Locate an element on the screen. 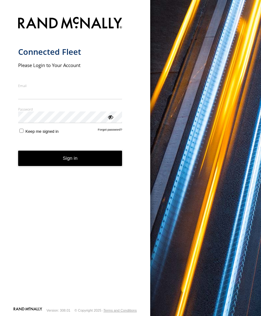 This screenshot has width=261, height=316. img: Rand McNally is located at coordinates (70, 23).